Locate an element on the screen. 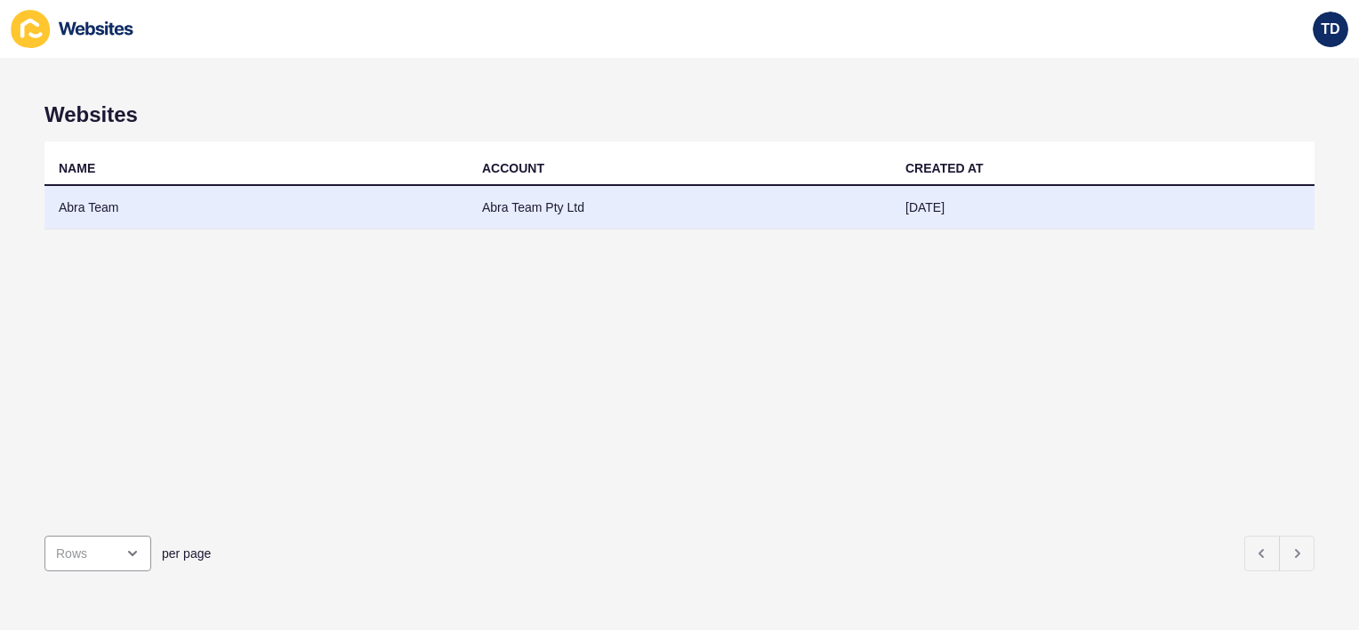 The height and width of the screenshot is (630, 1359). h1: Websites is located at coordinates (680, 115).